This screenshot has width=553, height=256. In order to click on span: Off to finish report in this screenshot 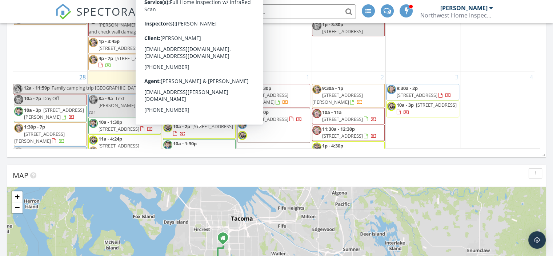, I will do `click(200, 101)`.